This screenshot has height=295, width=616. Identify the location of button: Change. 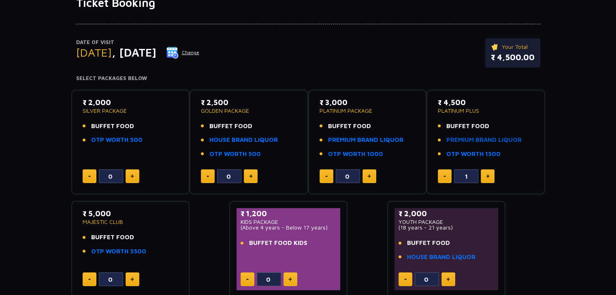
(183, 53).